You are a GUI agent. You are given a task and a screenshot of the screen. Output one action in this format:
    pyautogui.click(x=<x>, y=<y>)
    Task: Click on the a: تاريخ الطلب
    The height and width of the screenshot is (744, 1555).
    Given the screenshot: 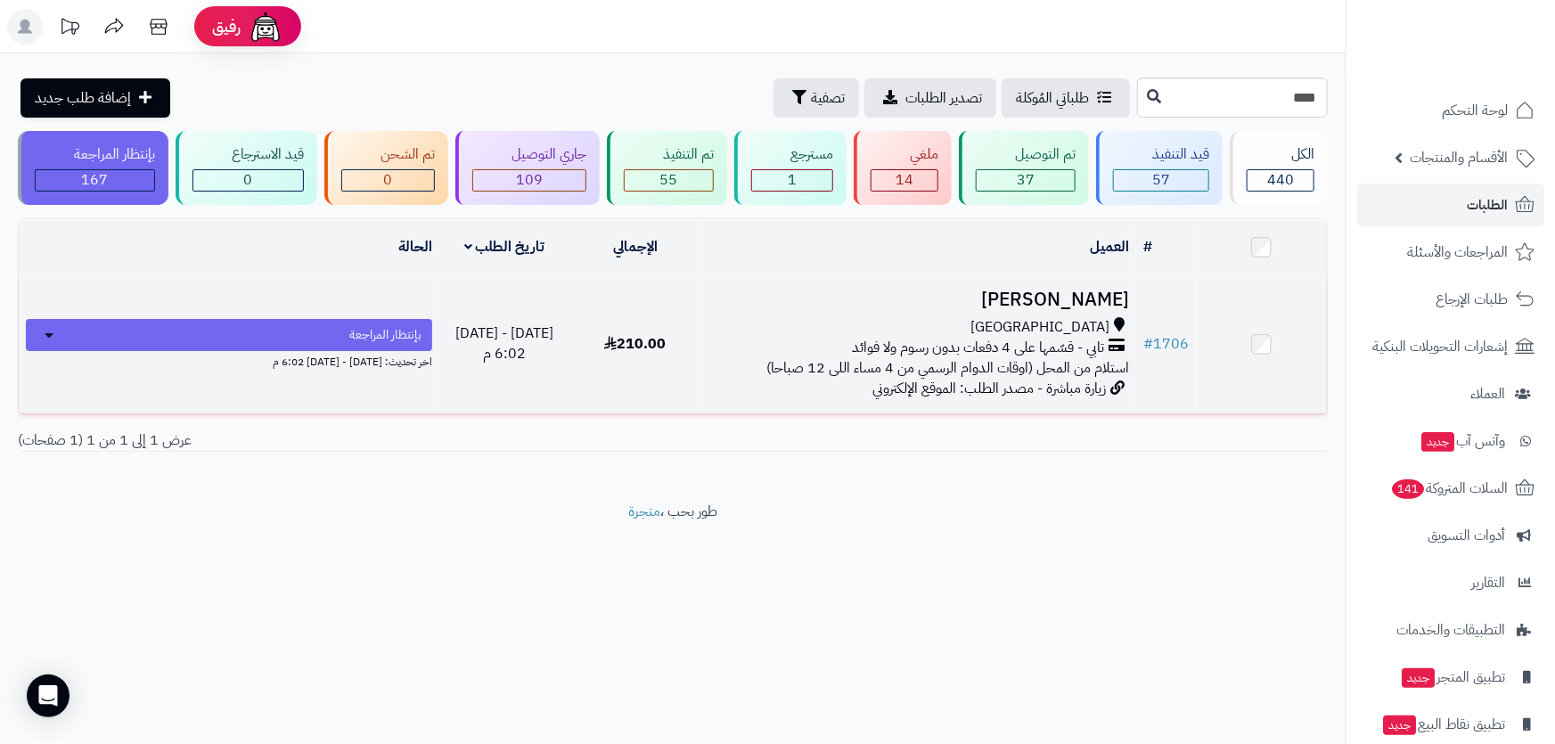 What is the action you would take?
    pyautogui.click(x=504, y=247)
    